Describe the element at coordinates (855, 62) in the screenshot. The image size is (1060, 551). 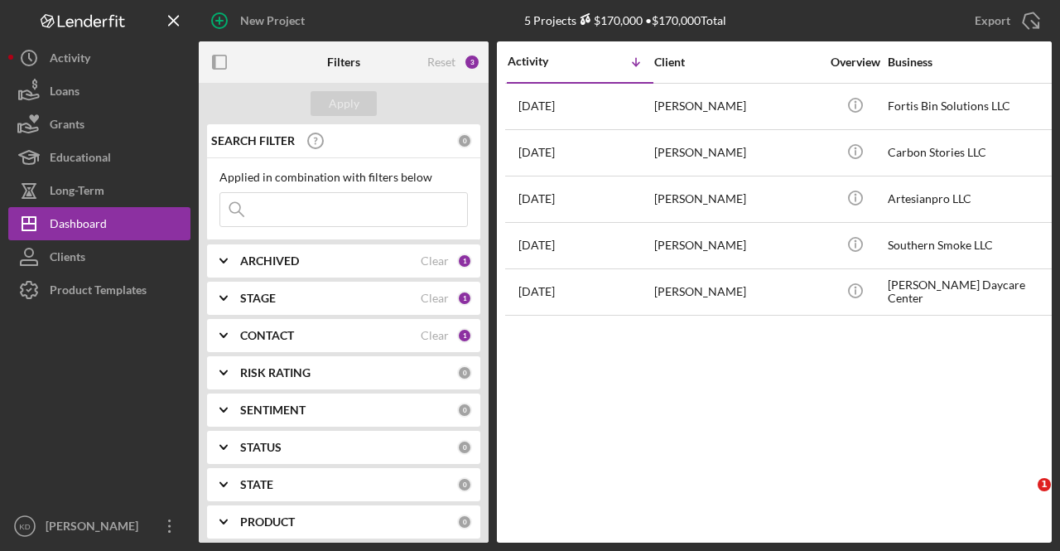
I see `div: Overview` at that location.